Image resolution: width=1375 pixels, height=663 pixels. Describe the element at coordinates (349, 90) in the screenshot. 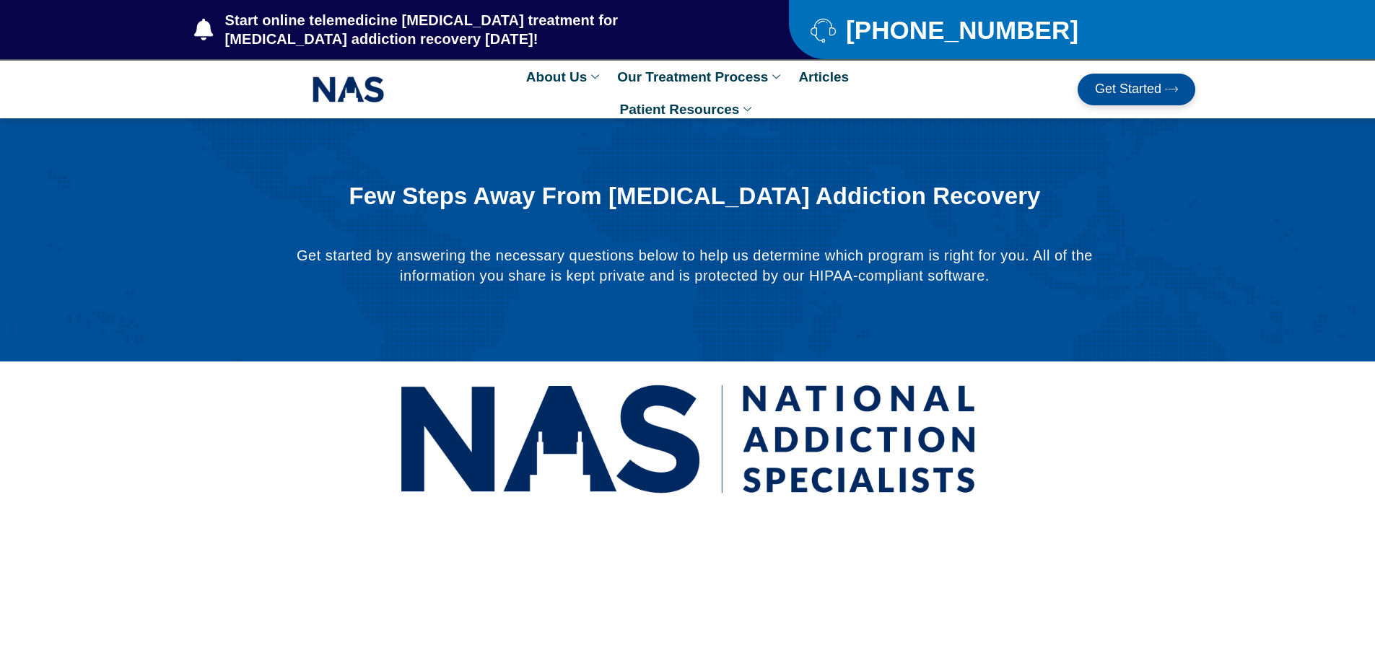

I see `img: NAS_email_signature-removebg-preview.png` at that location.